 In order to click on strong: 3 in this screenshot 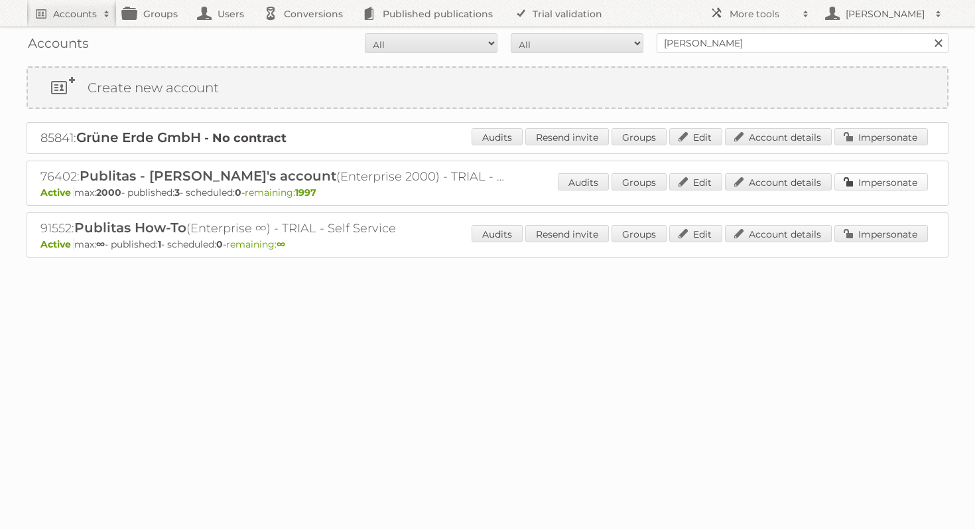, I will do `click(177, 192)`.